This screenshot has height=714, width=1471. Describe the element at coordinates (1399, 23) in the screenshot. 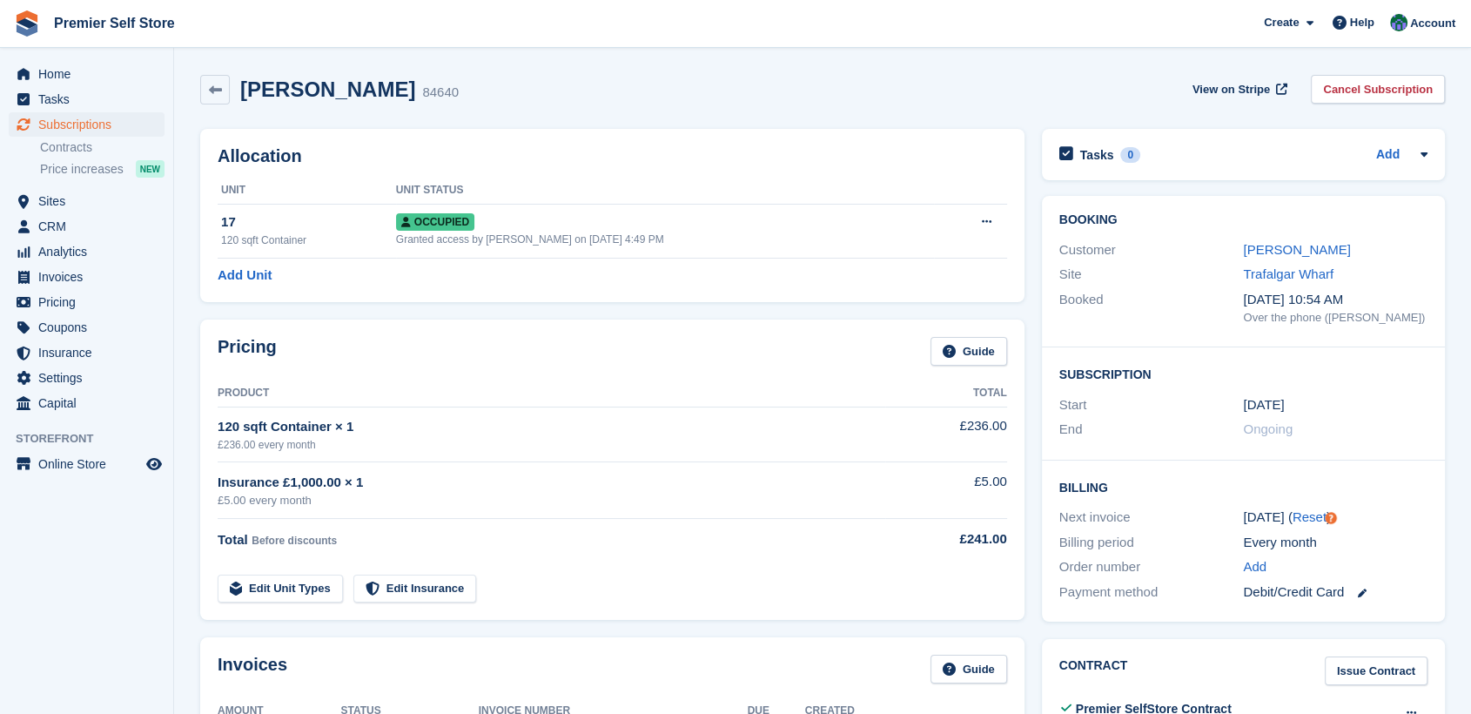

I see `img: Jo Granger` at that location.